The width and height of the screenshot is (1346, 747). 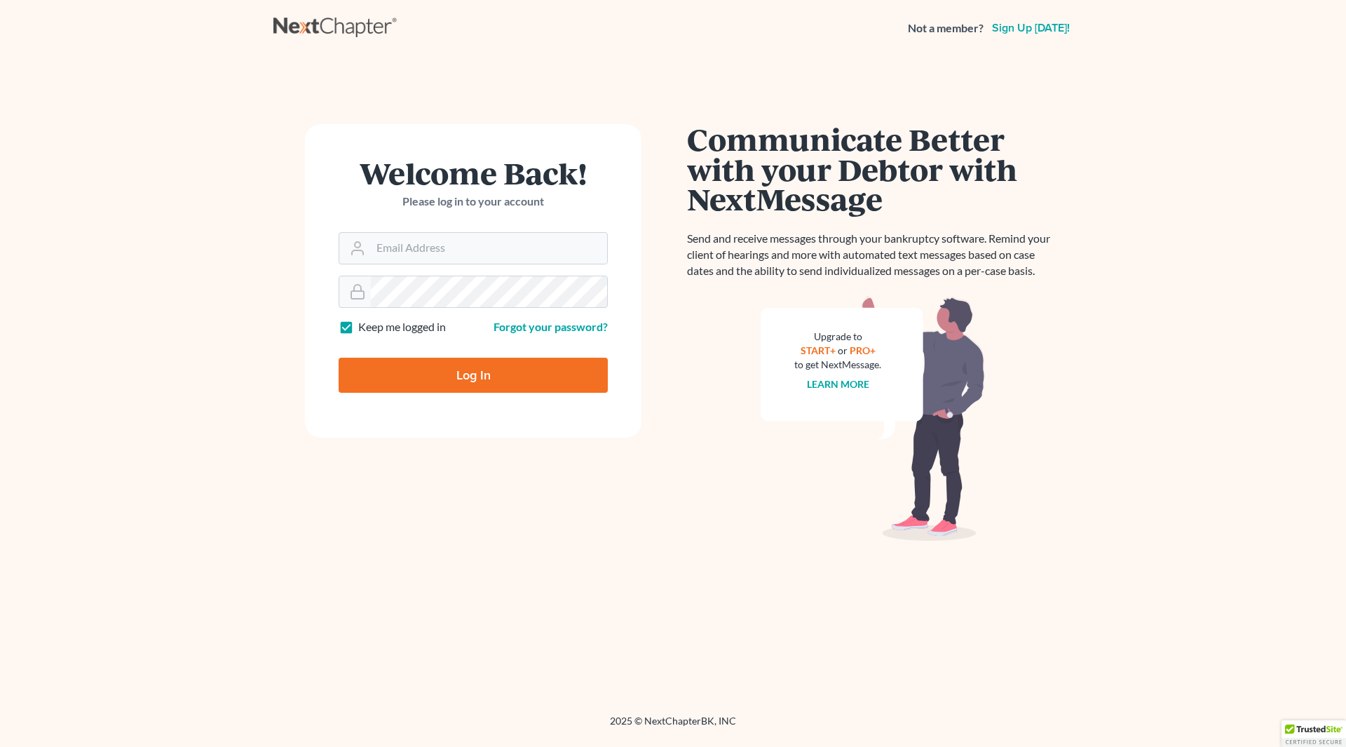 I want to click on a: Learn more, so click(x=838, y=384).